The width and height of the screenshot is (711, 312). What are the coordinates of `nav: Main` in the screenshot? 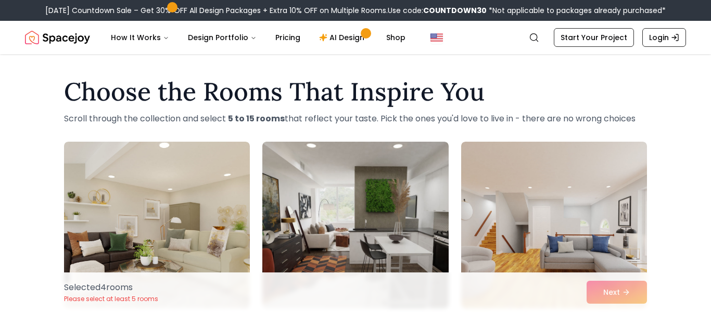 It's located at (258, 37).